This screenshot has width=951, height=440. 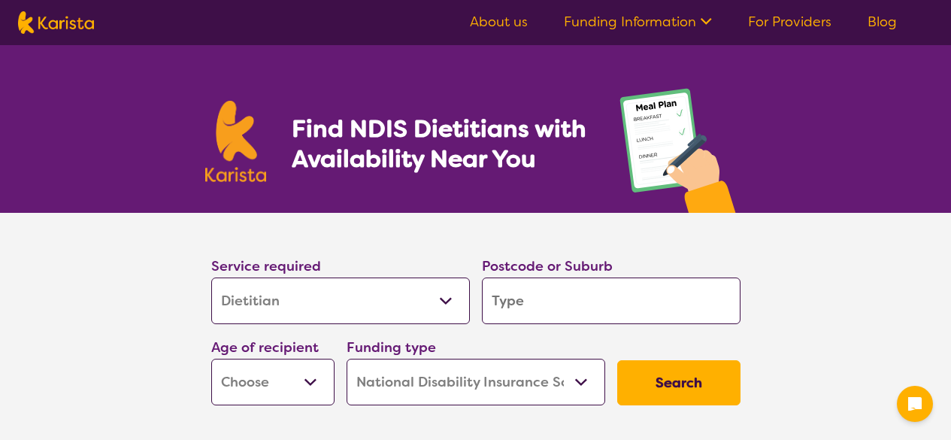 I want to click on h1: Find NDIS Dietitians with Availability Near You, so click(x=440, y=144).